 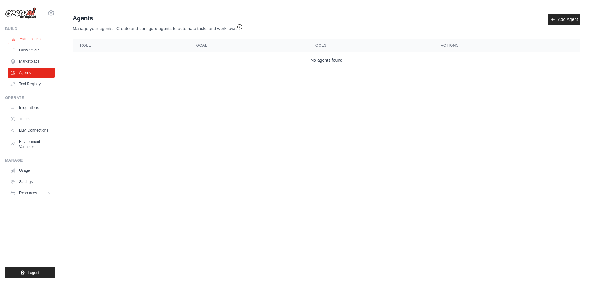 I want to click on span: Resources, so click(x=28, y=193).